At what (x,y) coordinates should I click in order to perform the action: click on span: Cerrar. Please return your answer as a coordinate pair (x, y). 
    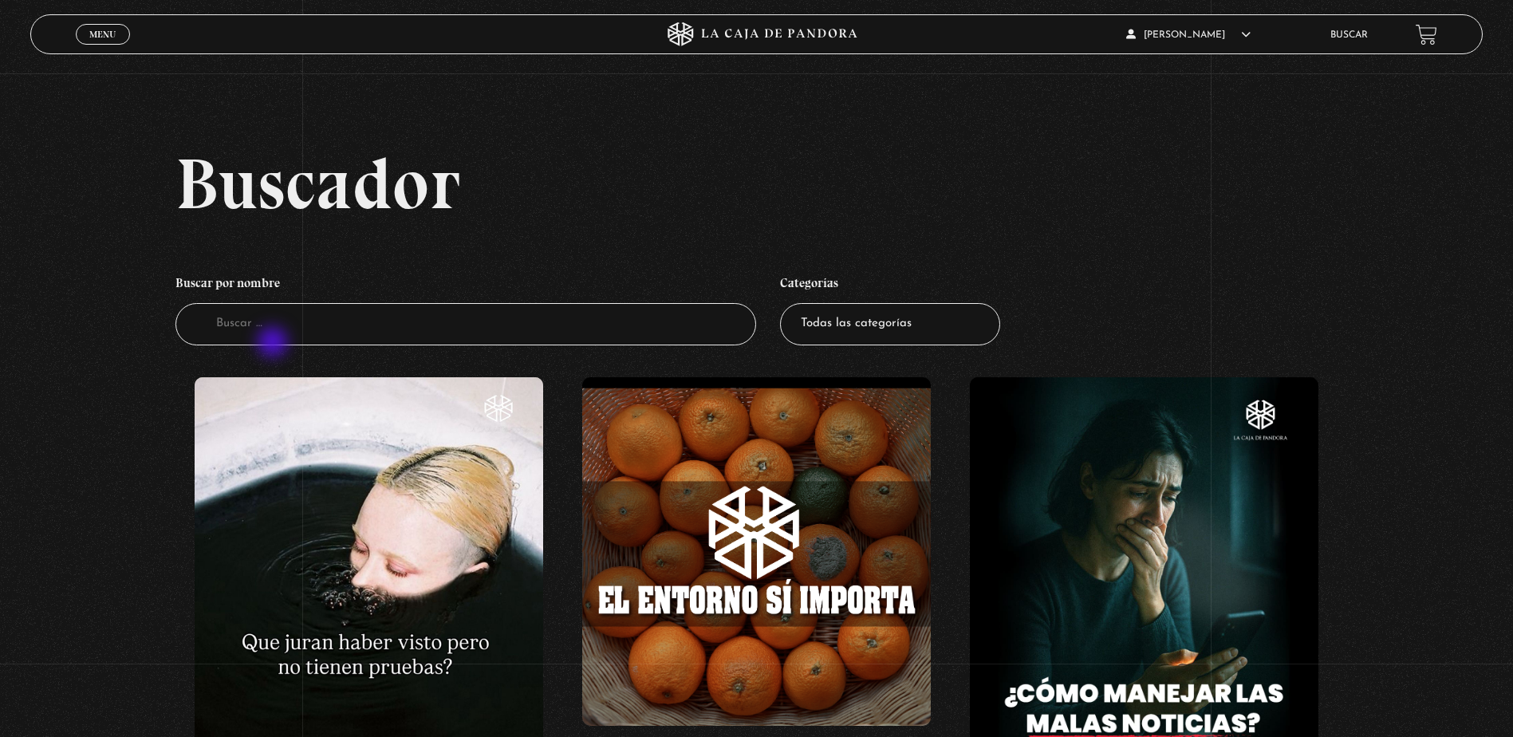
    Looking at the image, I should click on (103, 49).